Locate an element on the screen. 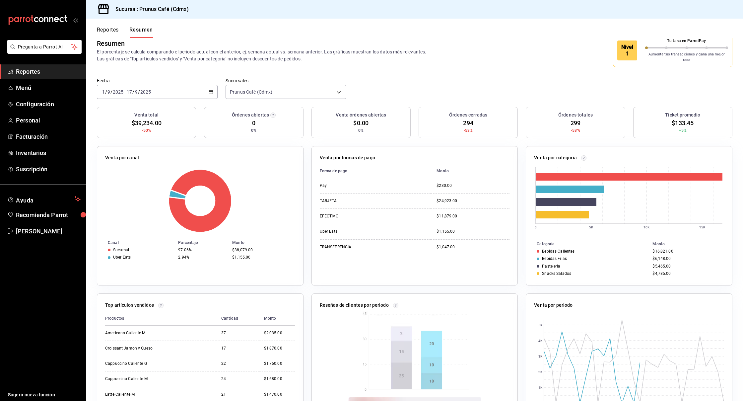 The image size is (743, 401). h3: Ticket promedio is located at coordinates (683, 115).